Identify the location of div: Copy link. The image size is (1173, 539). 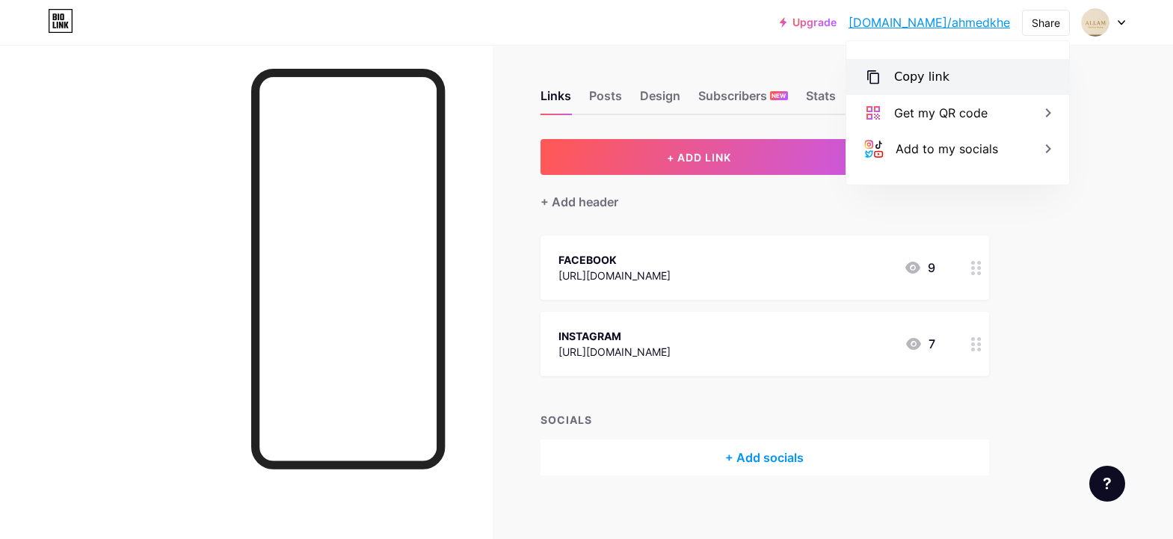
(921, 77).